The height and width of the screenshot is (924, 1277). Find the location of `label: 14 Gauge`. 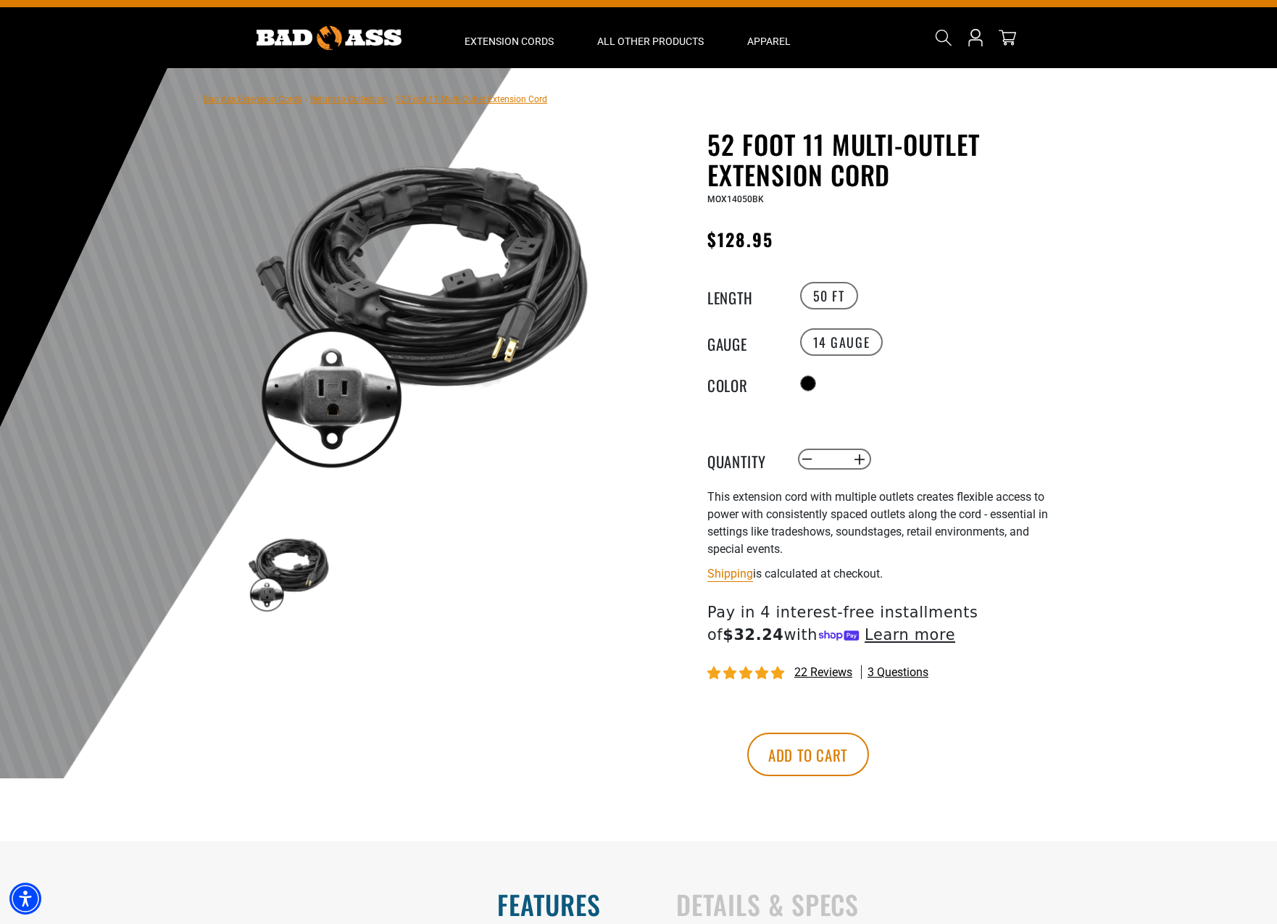

label: 14 Gauge is located at coordinates (842, 342).